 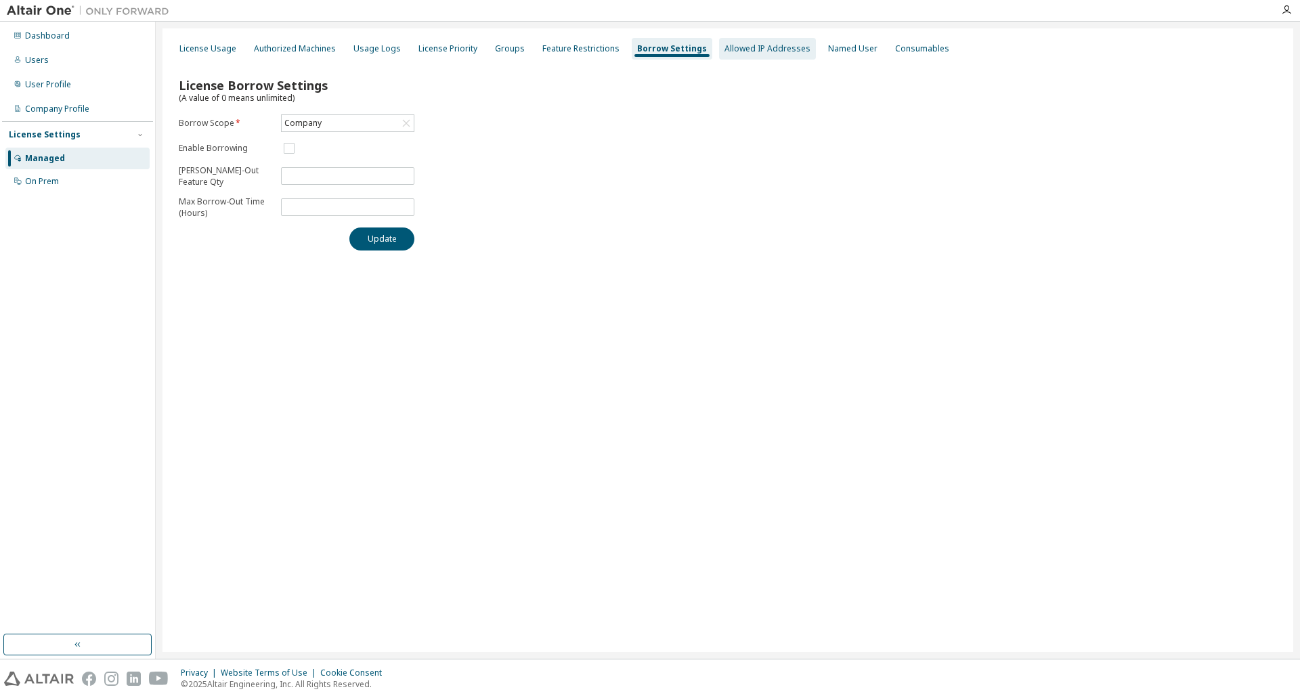 What do you see at coordinates (581, 49) in the screenshot?
I see `div: Feature Restrictions` at bounding box center [581, 49].